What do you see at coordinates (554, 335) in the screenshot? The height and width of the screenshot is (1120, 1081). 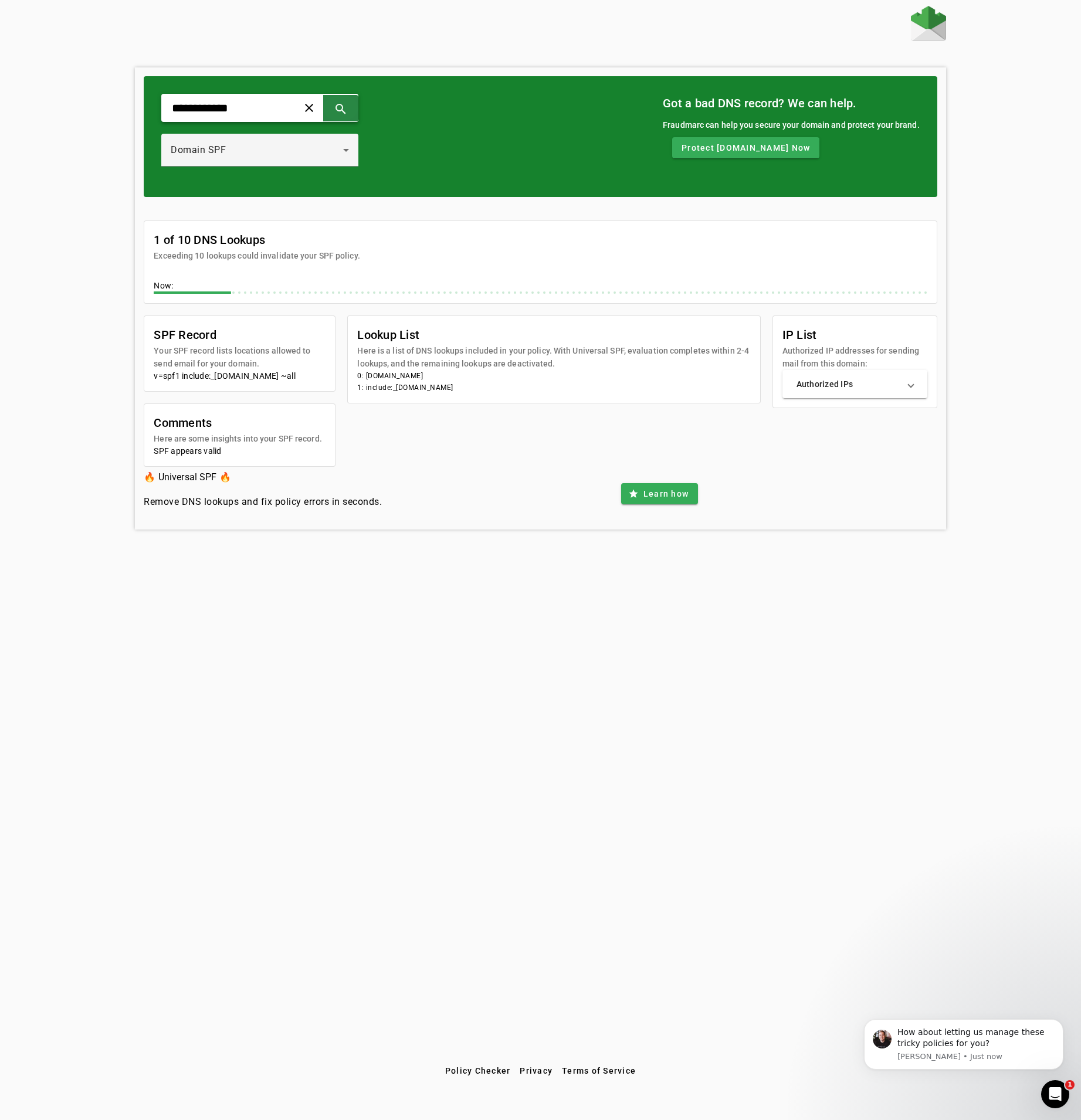 I see `mat-card-title: Lookup List` at bounding box center [554, 335].